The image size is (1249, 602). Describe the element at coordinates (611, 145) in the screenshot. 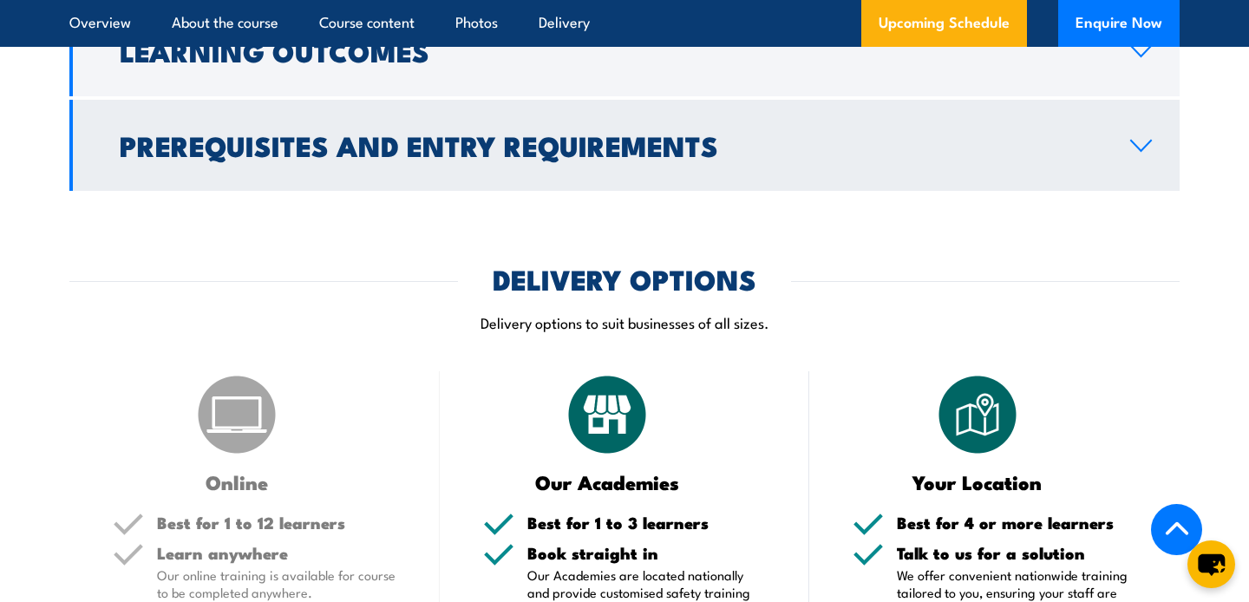

I see `h2: Prerequisites and Entry Requirements` at that location.